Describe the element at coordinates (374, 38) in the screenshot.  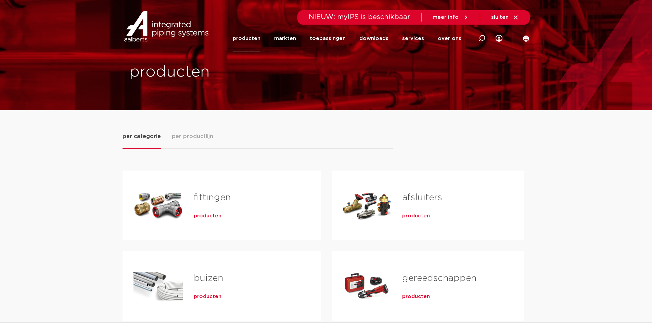
I see `a: downloads` at that location.